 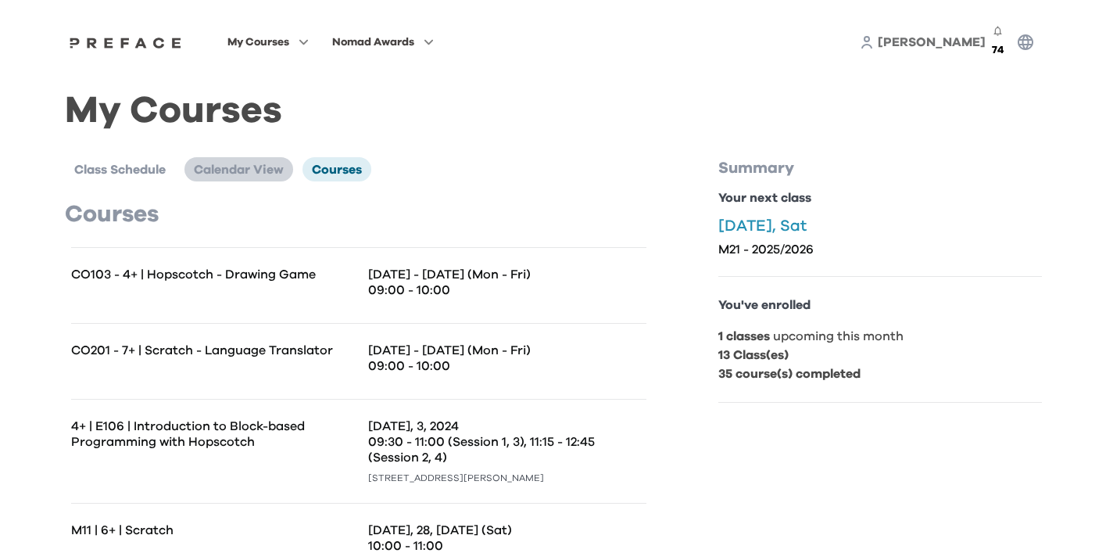 What do you see at coordinates (507, 449) in the screenshot?
I see `p: 09:30 - 11:00 (Session 1, 3), 11:15 - 12:45 (Session 2, 4)` at bounding box center [507, 449].